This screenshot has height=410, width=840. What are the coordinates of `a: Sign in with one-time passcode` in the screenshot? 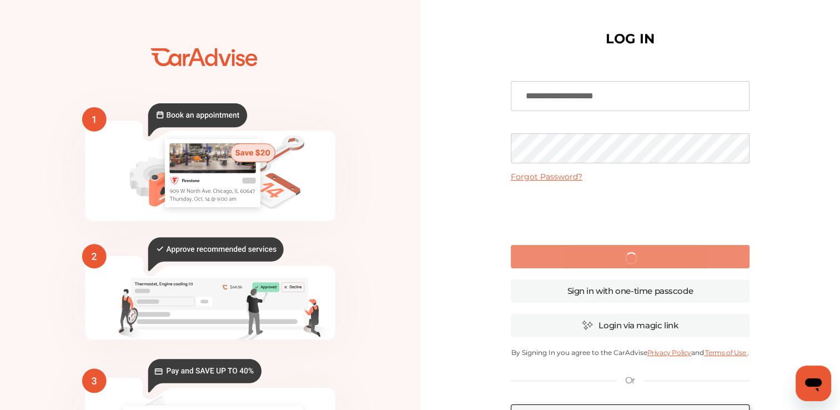 It's located at (630, 291).